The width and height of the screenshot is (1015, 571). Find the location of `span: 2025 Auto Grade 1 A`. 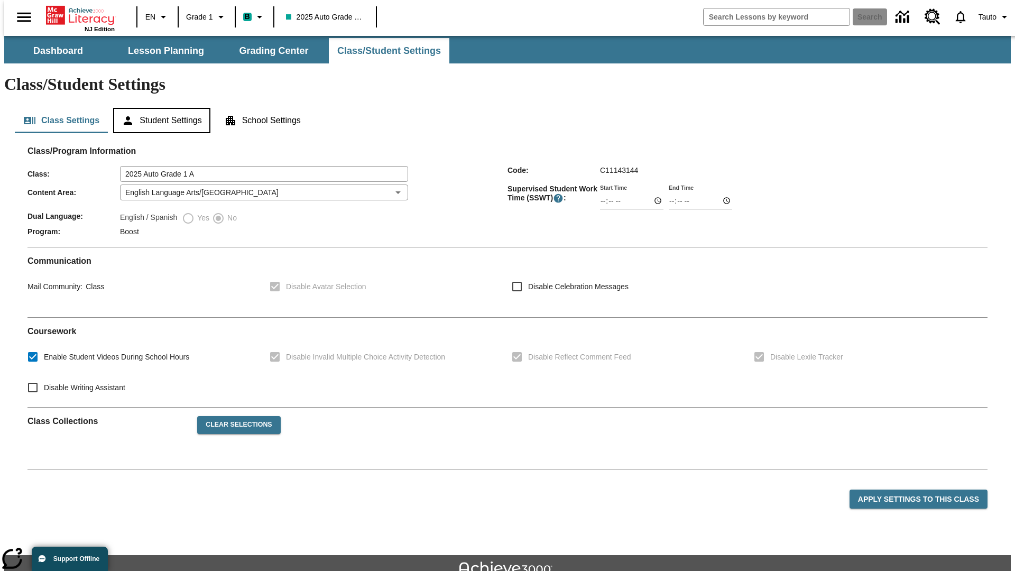

span: 2025 Auto Grade 1 A is located at coordinates (325, 17).